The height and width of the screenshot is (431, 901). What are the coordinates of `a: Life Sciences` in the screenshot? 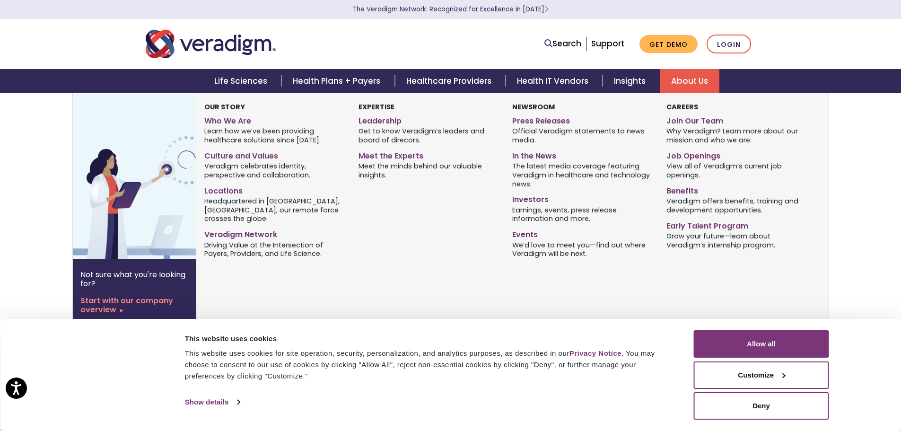 It's located at (242, 81).